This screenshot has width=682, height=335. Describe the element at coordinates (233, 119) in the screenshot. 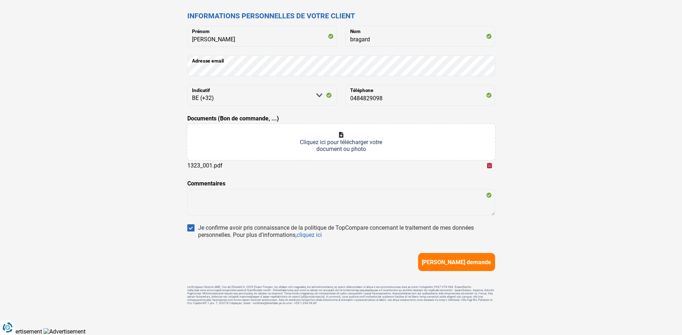

I see `label: Documents (Bon de commande, ...)` at that location.